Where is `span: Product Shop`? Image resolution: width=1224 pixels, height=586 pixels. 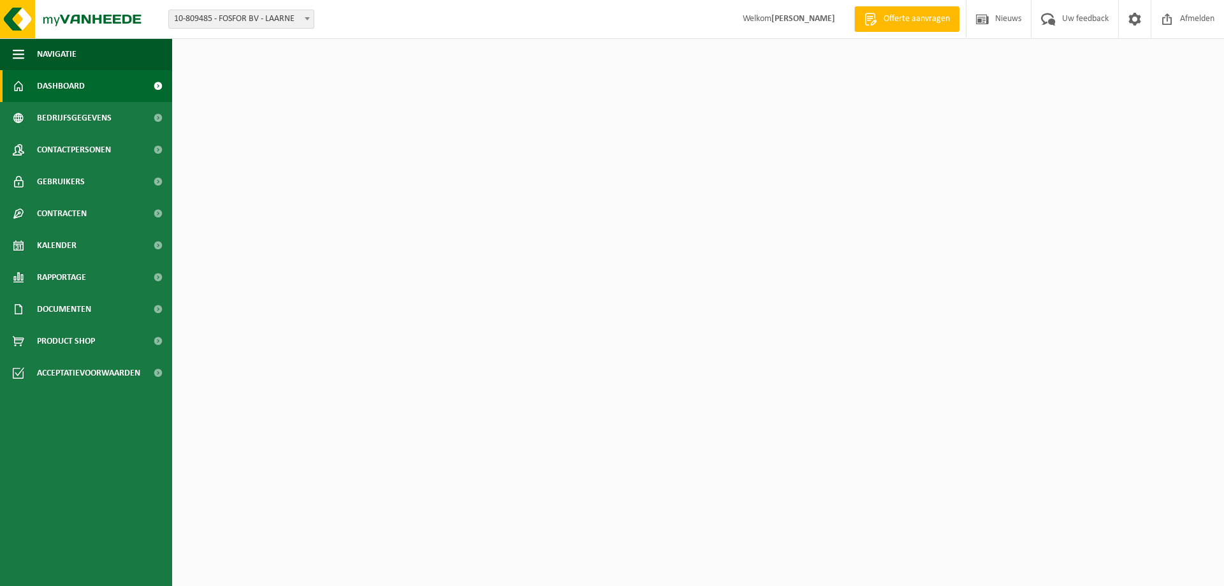
span: Product Shop is located at coordinates (66, 341).